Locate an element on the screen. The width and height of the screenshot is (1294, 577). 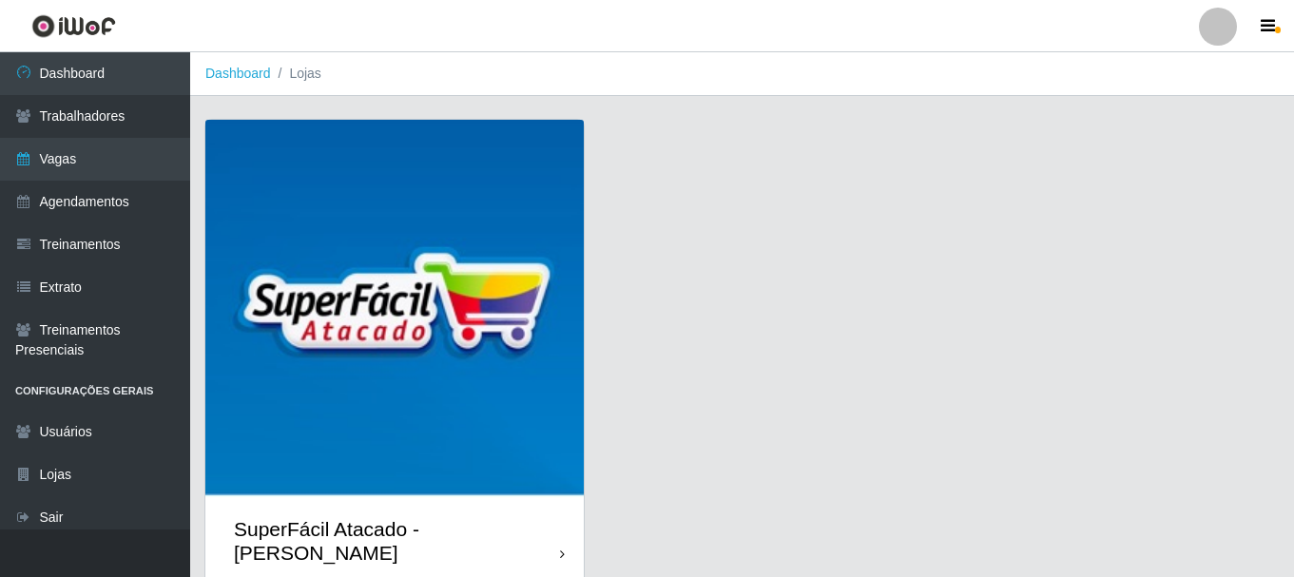
li: Lojas is located at coordinates (296, 73).